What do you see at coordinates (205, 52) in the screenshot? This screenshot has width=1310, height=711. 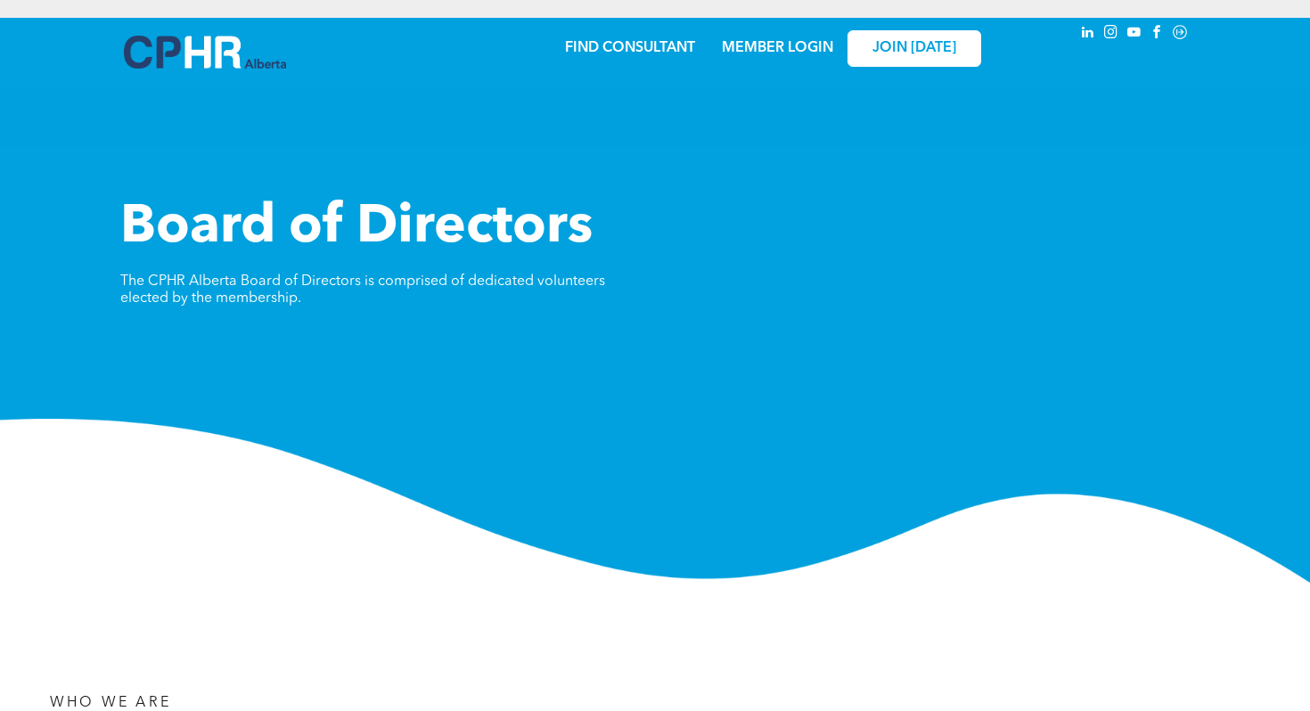 I see `img: A blue and white logo for cp alberta` at bounding box center [205, 52].